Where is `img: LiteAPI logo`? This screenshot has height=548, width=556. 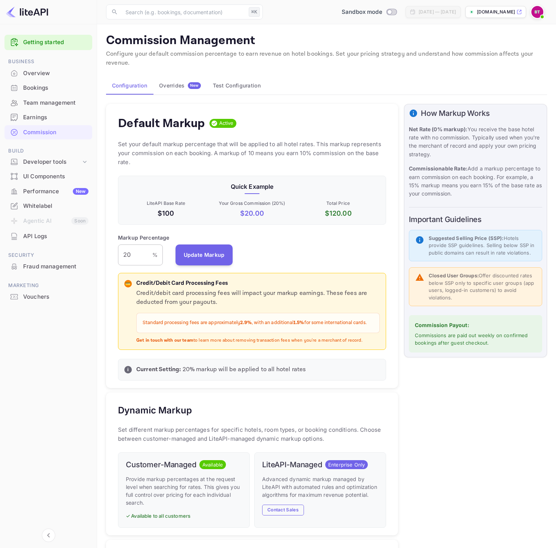
img: LiteAPI logo is located at coordinates (27, 12).